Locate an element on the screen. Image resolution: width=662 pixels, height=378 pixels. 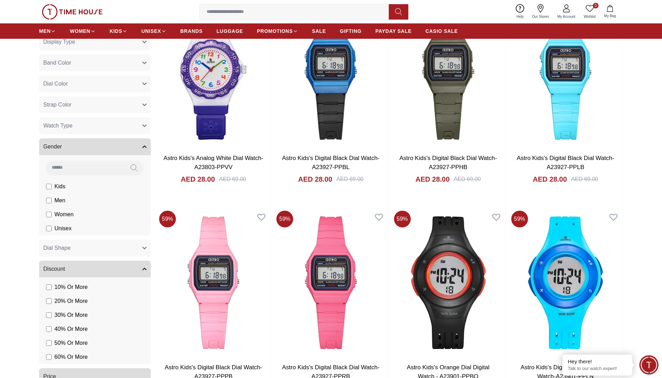
span: 20 % Or More is located at coordinates (71, 301).